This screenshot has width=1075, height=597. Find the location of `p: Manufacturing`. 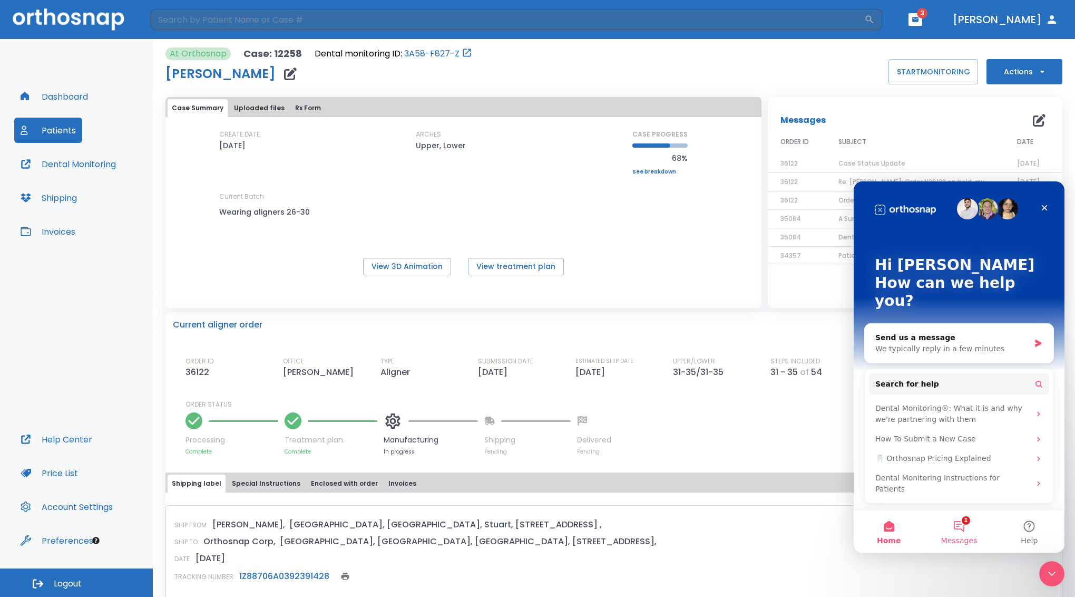

p: Manufacturing is located at coordinates (431, 440).